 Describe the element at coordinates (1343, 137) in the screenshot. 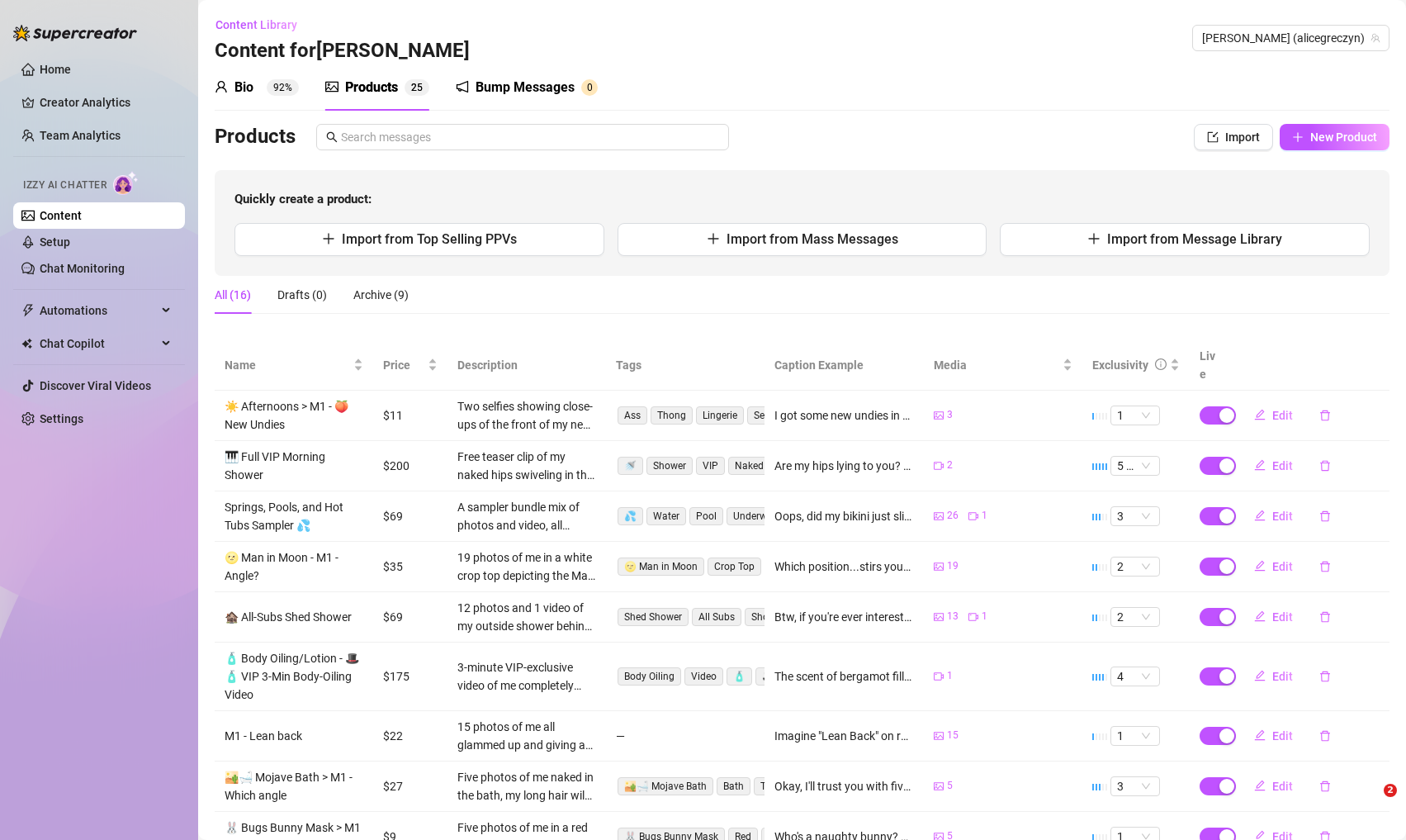

I see `span: New Product` at that location.